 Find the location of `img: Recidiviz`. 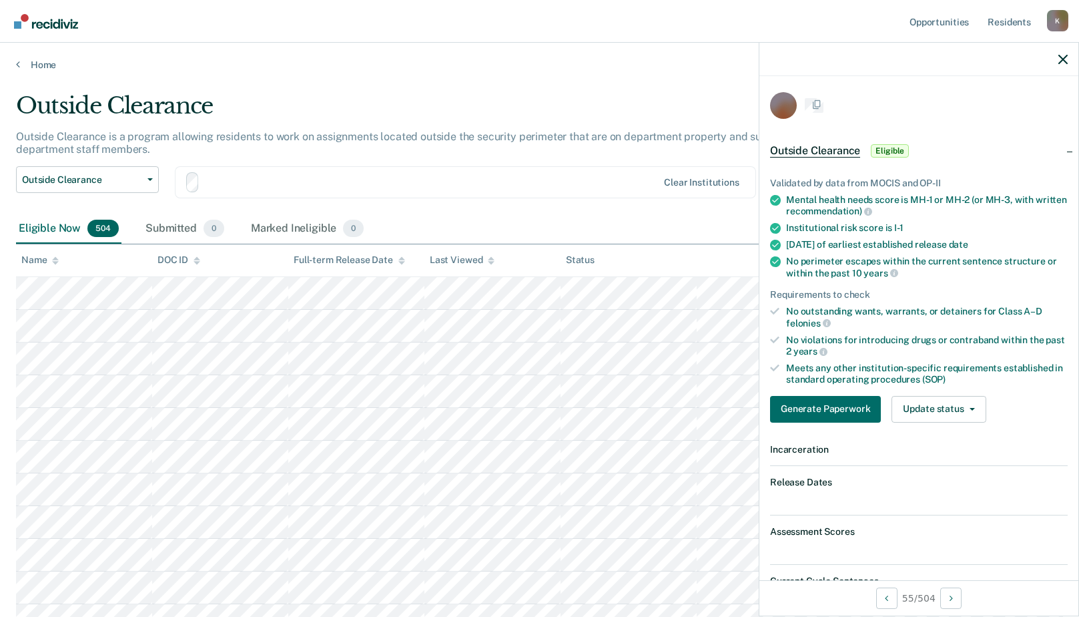

img: Recidiviz is located at coordinates (46, 21).